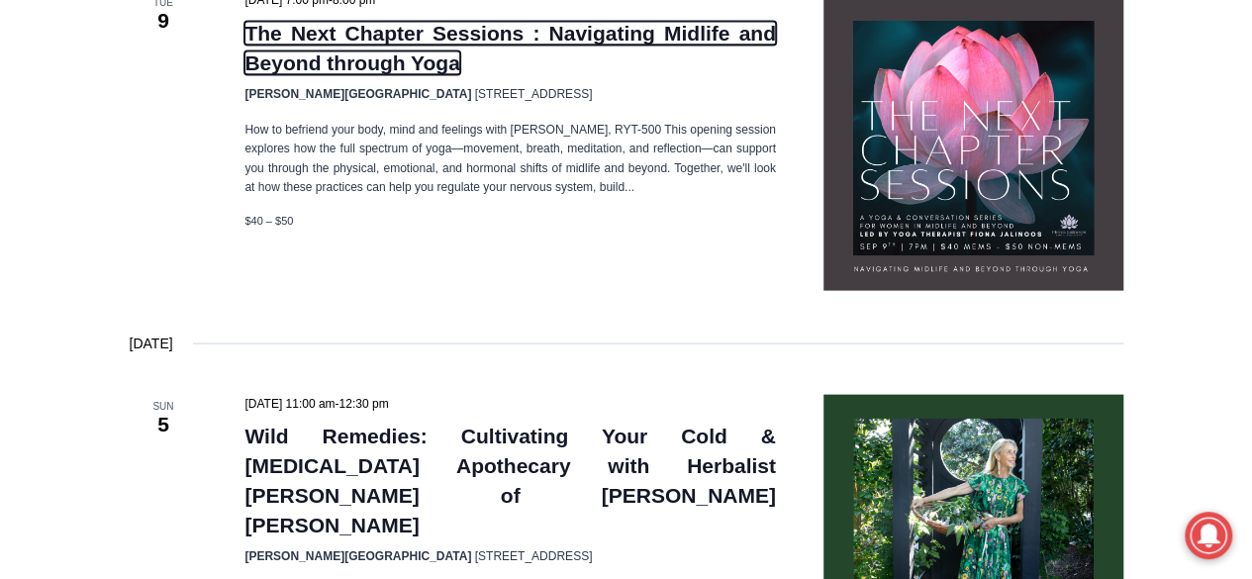 This screenshot has width=1252, height=579. I want to click on div: No Generators on Trucks so No Noise or Pollution, so click(309, 45).